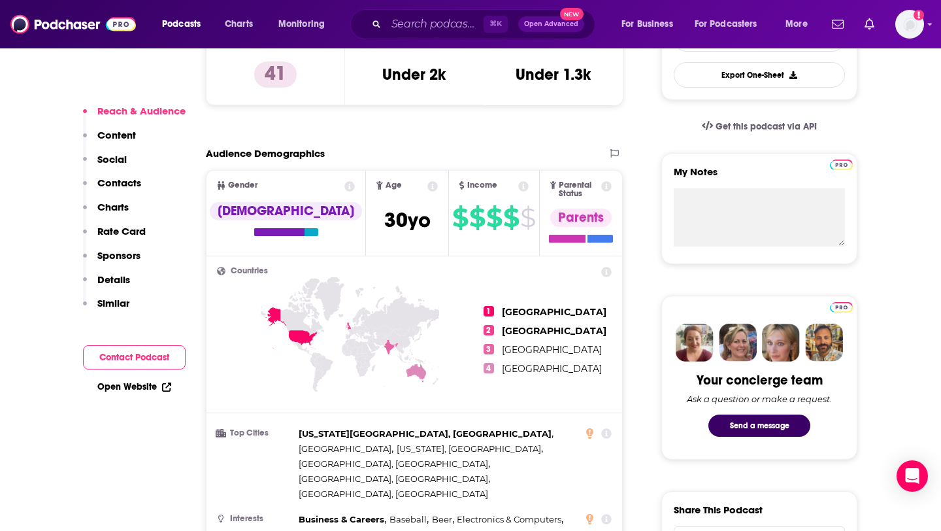  What do you see at coordinates (759, 380) in the screenshot?
I see `div: Your concierge team` at bounding box center [759, 380].